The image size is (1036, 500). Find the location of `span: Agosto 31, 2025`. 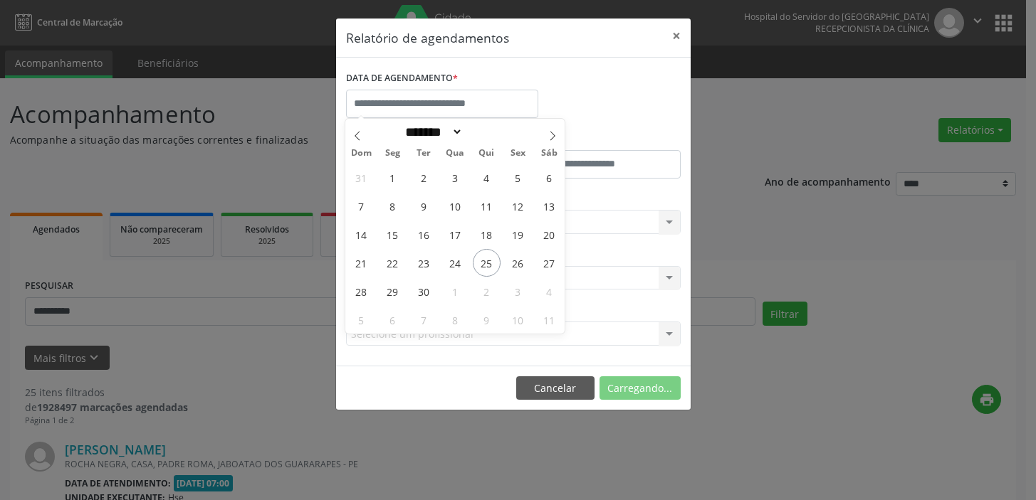

span: Agosto 31, 2025 is located at coordinates (361, 177).